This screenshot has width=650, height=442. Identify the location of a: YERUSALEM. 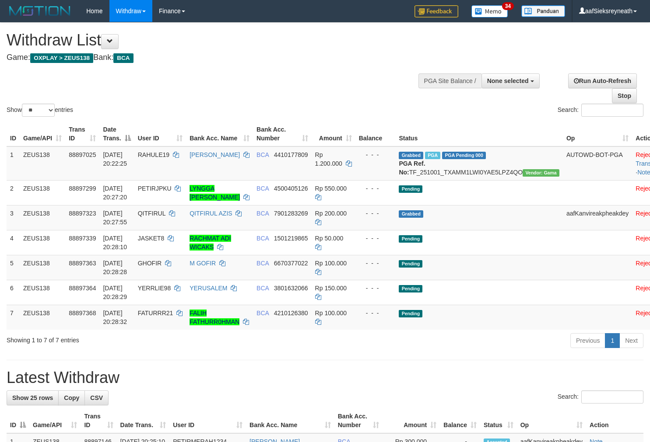
(208, 288).